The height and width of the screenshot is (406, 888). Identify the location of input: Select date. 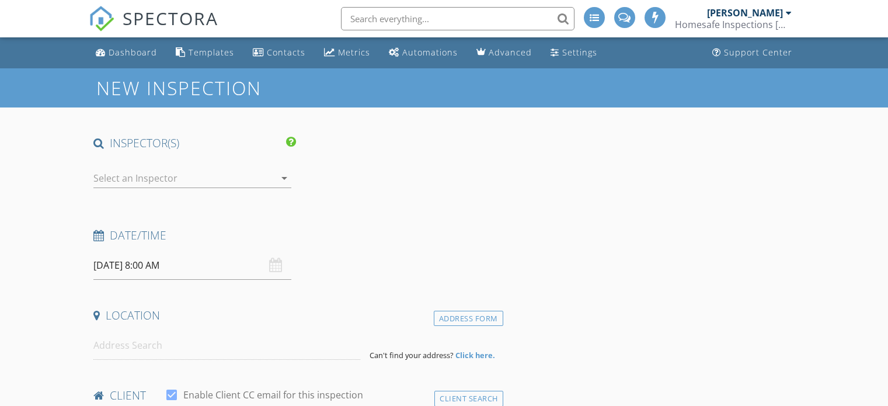
(192, 265).